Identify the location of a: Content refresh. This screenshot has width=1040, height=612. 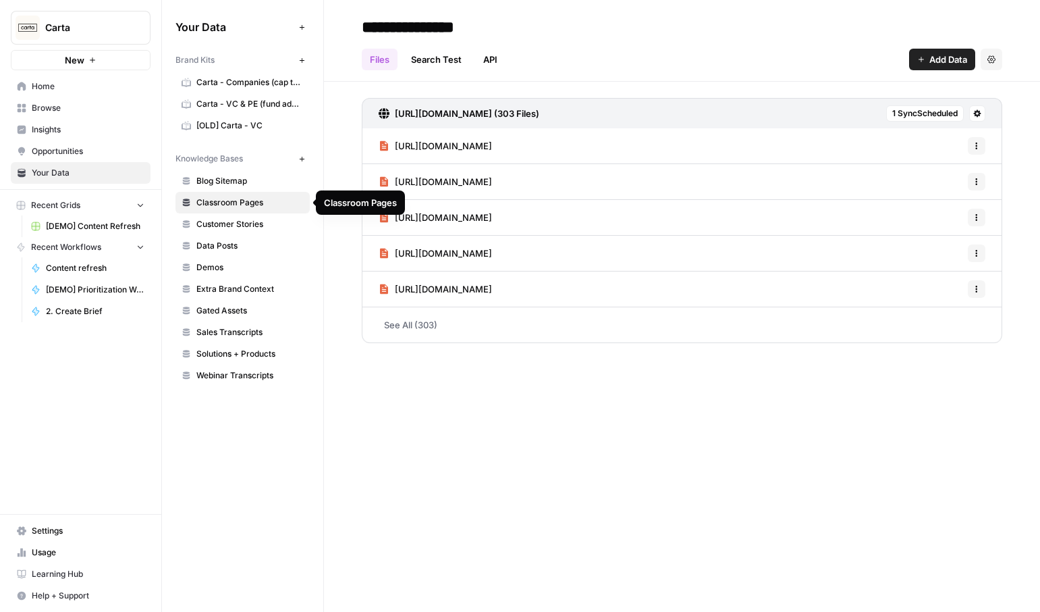
(88, 268).